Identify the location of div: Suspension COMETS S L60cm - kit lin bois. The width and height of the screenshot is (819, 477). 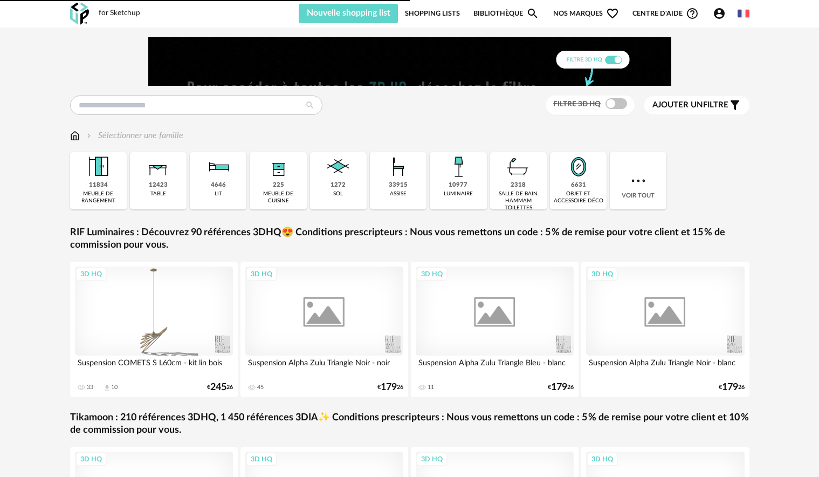
(154, 366).